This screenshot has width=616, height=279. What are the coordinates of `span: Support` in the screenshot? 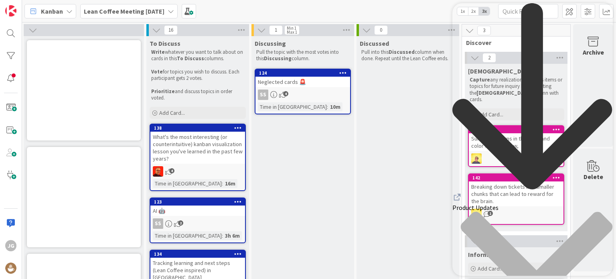 It's located at (26, 6).